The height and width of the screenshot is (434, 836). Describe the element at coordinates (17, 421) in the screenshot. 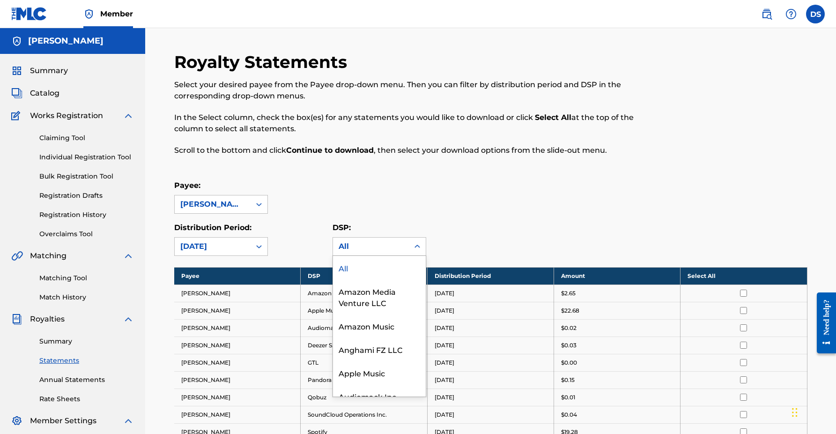

I see `img: Member Settings` at that location.